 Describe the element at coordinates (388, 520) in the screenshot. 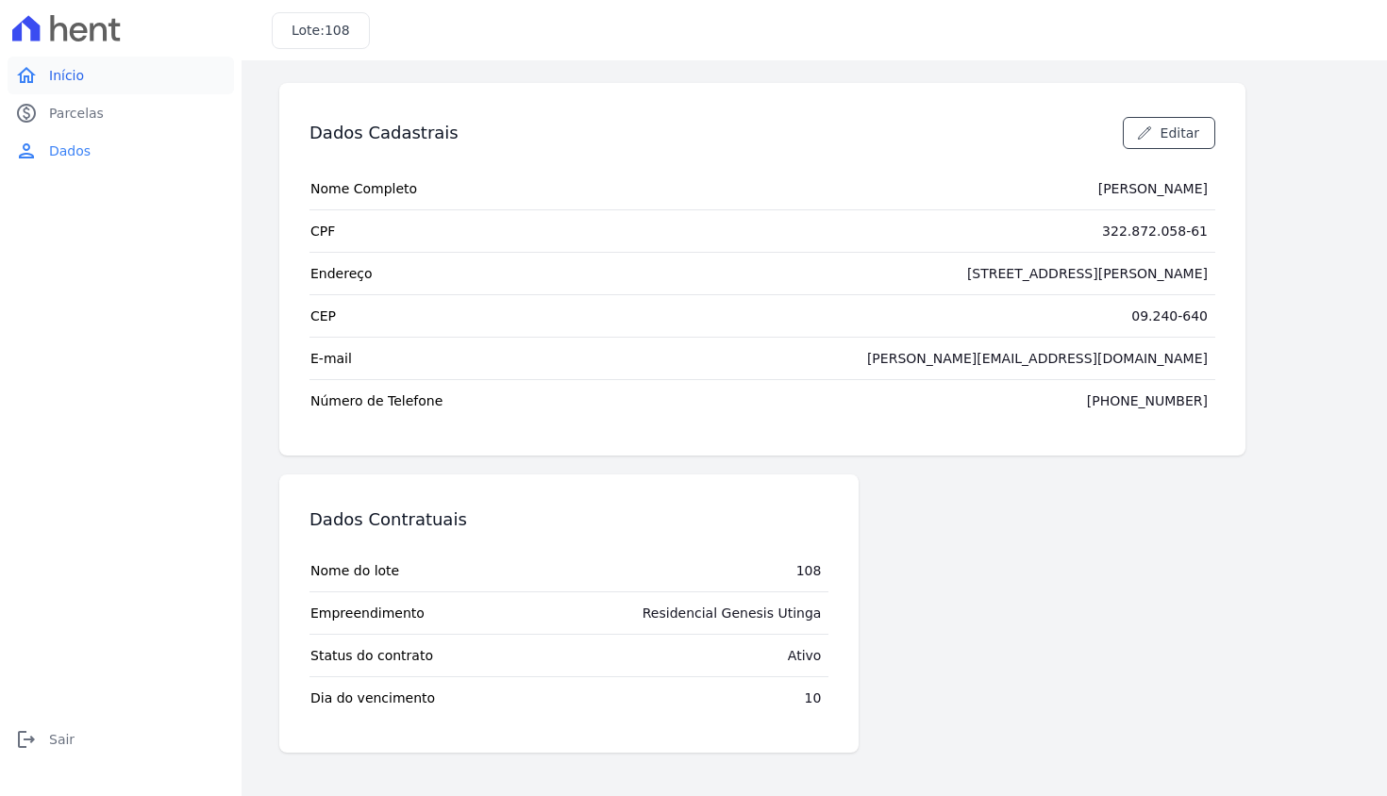

I see `h3: Dados Contratuais` at that location.